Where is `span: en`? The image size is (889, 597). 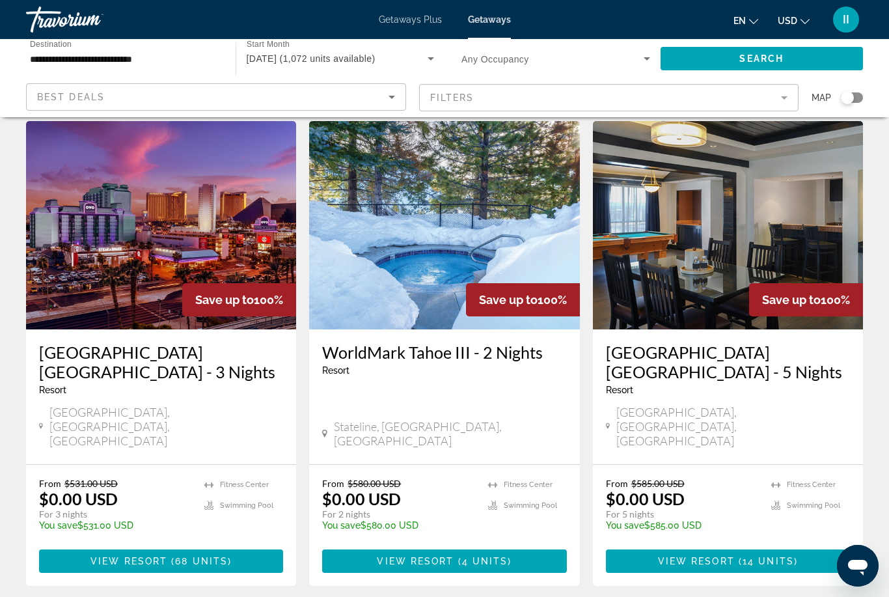 span: en is located at coordinates (739, 21).